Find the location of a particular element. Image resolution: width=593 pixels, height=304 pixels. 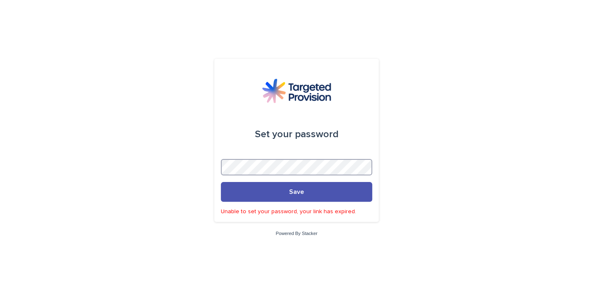

div: Set your password is located at coordinates (296, 134).